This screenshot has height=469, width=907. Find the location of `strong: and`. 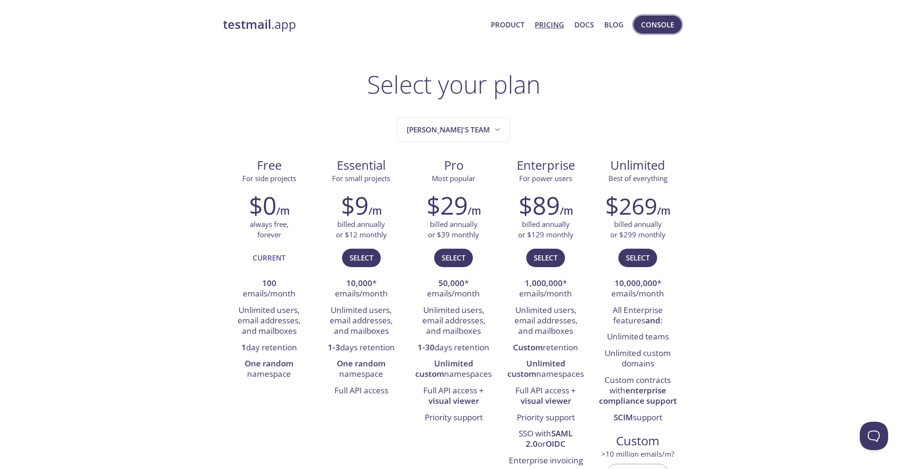

strong: and is located at coordinates (653, 320).